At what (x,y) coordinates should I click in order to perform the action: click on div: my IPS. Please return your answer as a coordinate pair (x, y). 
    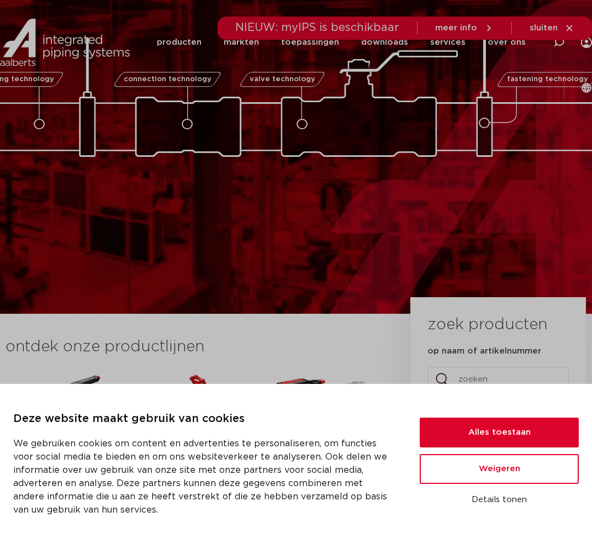
    Looking at the image, I should click on (586, 42).